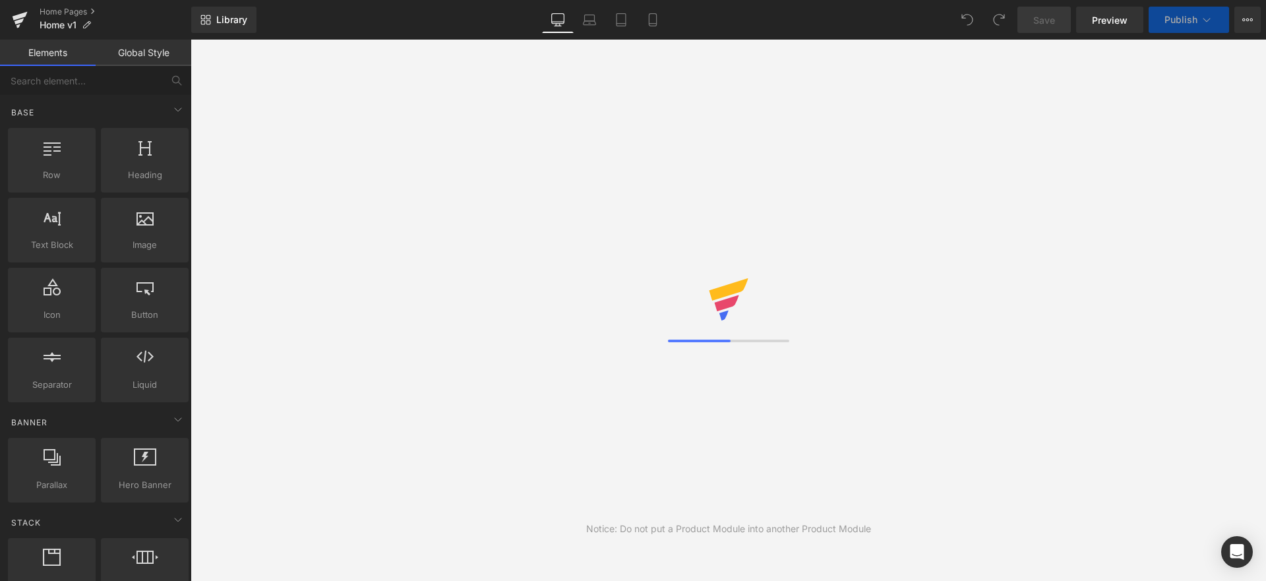  I want to click on span: Text Block, so click(51, 245).